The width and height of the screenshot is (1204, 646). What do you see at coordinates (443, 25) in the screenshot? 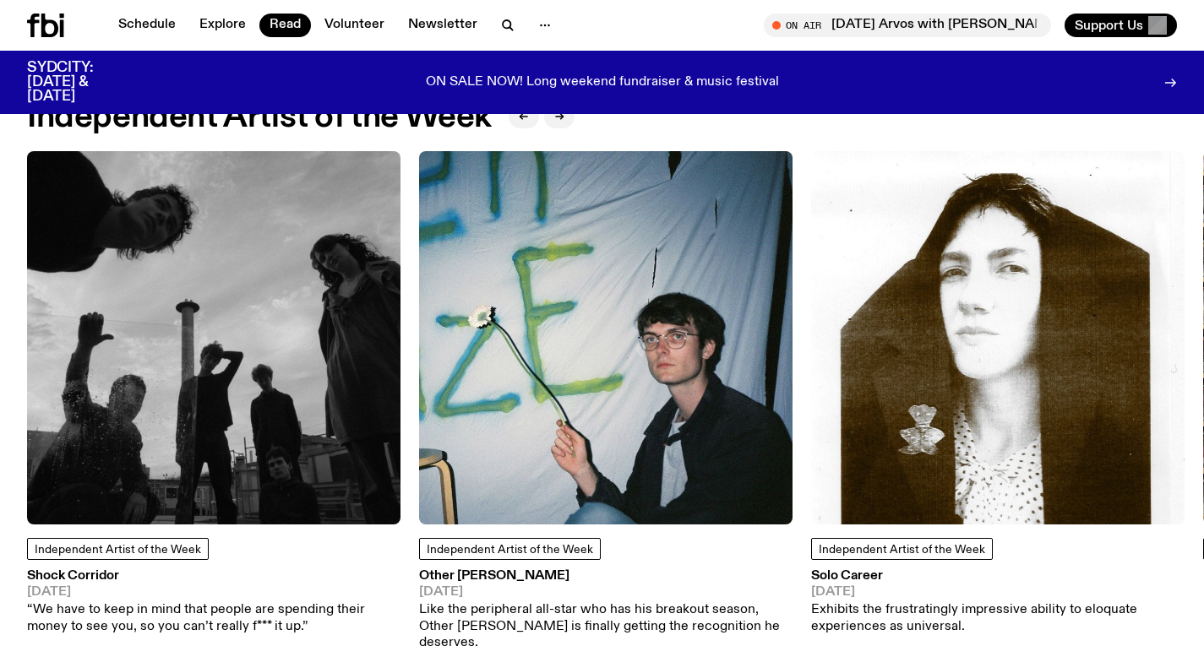
I see `a: Newsletter` at bounding box center [443, 25].